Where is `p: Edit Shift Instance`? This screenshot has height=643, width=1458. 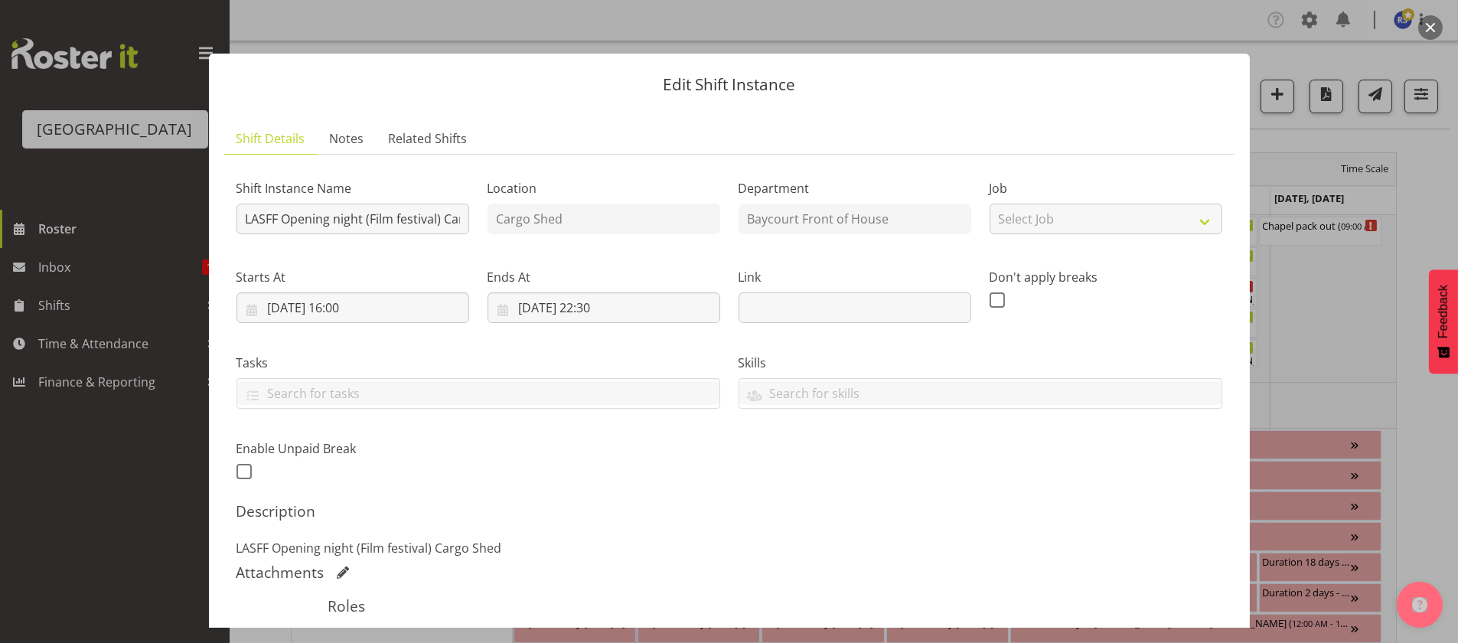 p: Edit Shift Instance is located at coordinates (729, 84).